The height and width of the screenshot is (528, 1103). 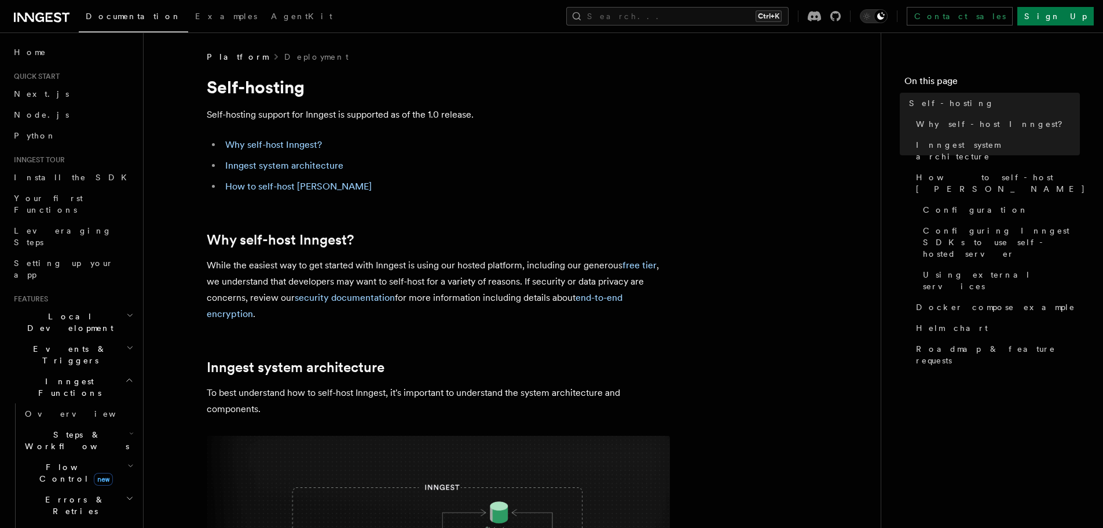 I want to click on a: Node.js, so click(x=72, y=115).